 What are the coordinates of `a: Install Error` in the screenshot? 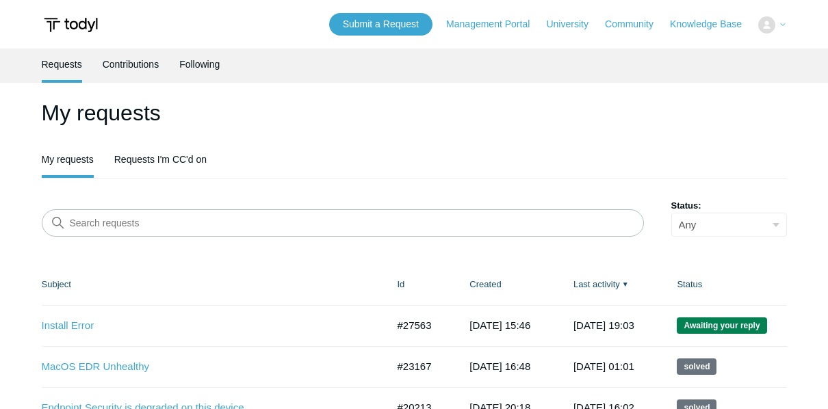 It's located at (204, 326).